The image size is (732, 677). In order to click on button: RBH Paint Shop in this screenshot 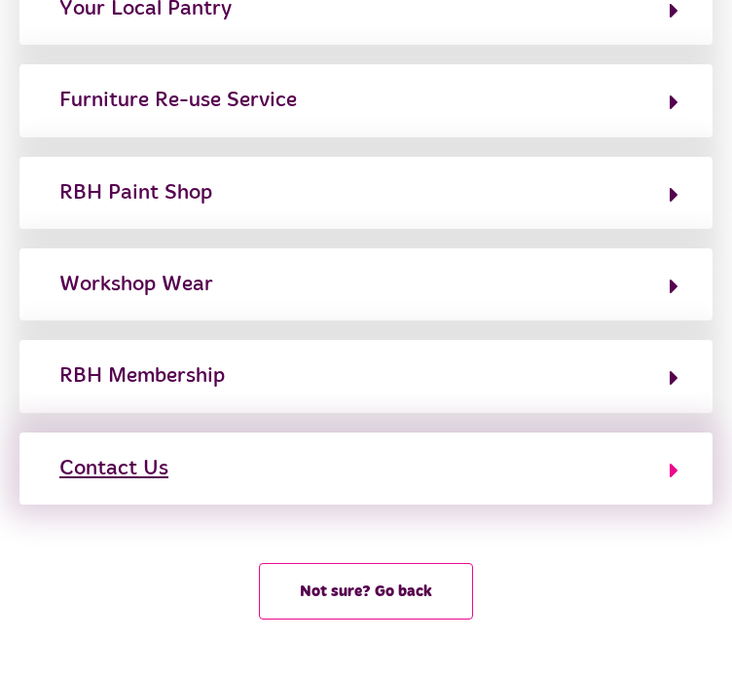, I will do `click(366, 193)`.